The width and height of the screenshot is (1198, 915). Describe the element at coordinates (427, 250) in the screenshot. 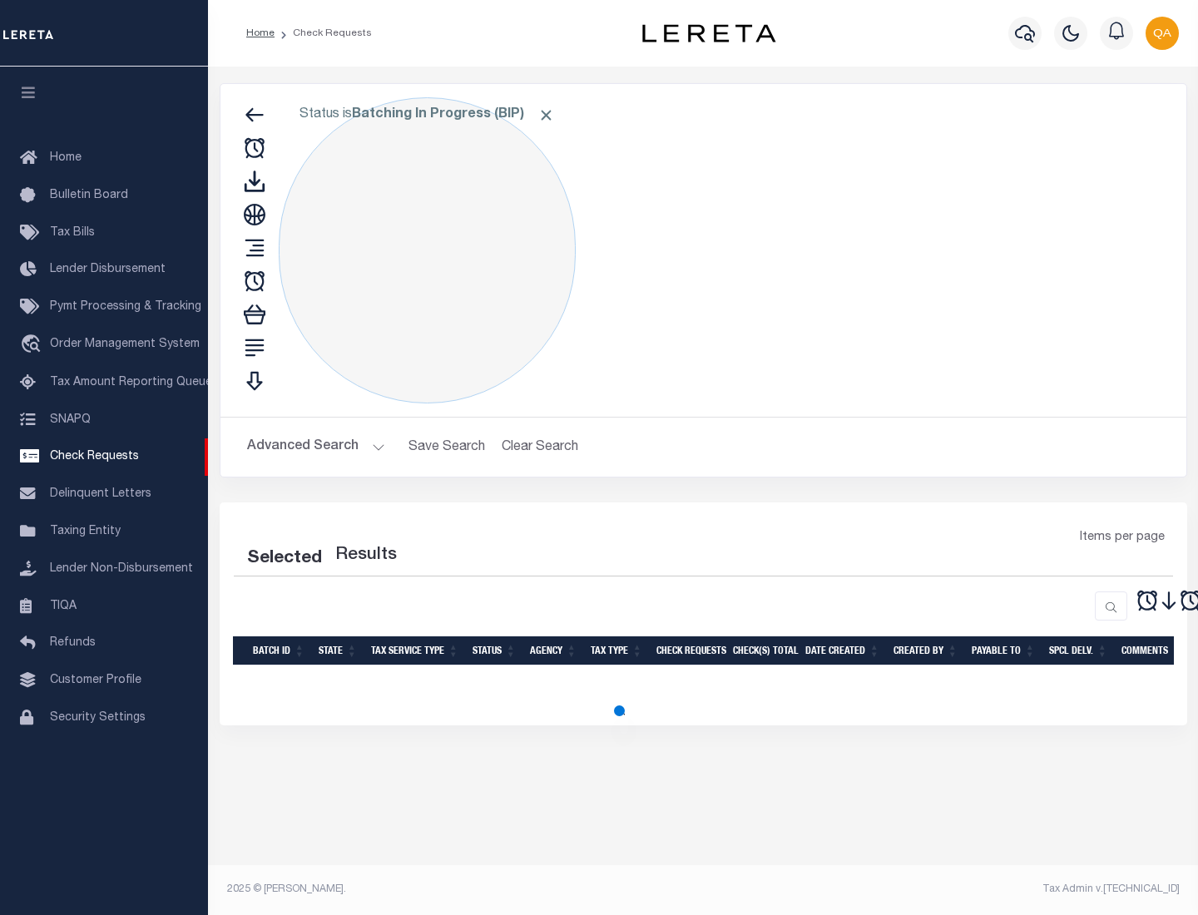

I see `div: Click to Edit` at that location.